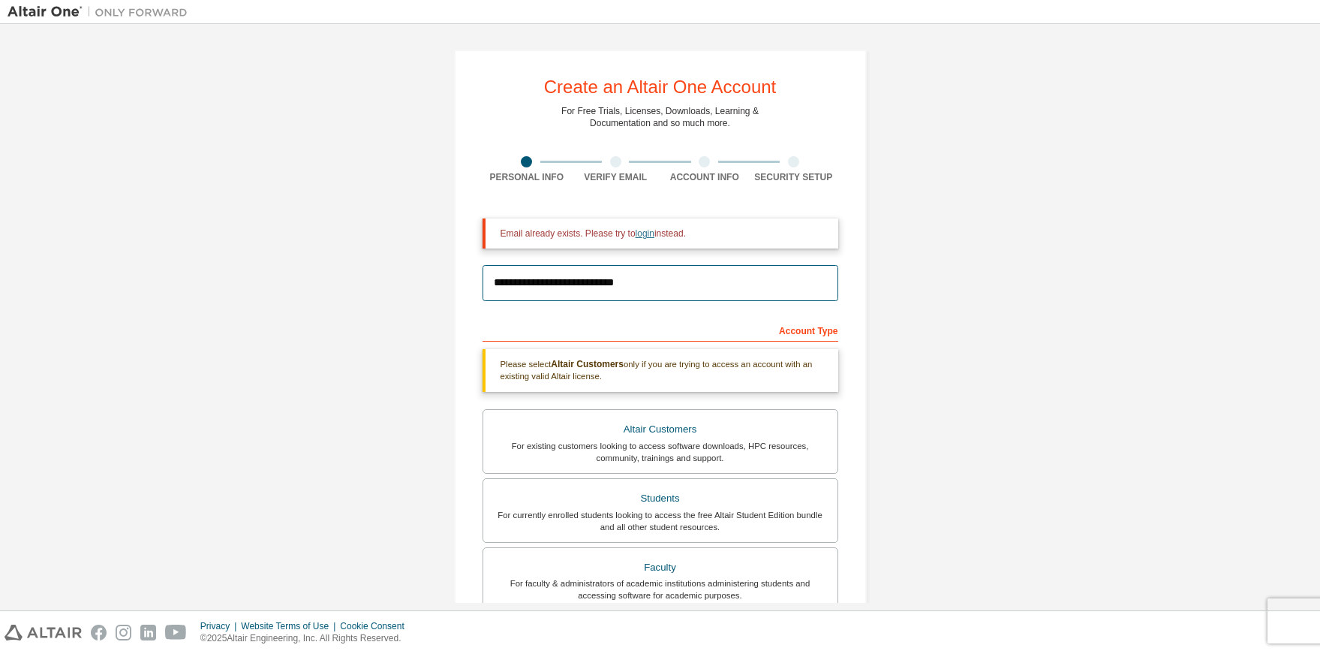 The width and height of the screenshot is (1320, 654). What do you see at coordinates (376, 626) in the screenshot?
I see `div: Cookie Consent` at bounding box center [376, 626].